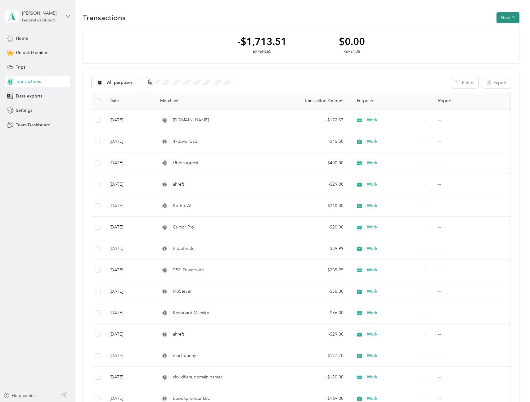  Describe the element at coordinates (184, 355) in the screenshot. I see `span: mechbunny` at that location.